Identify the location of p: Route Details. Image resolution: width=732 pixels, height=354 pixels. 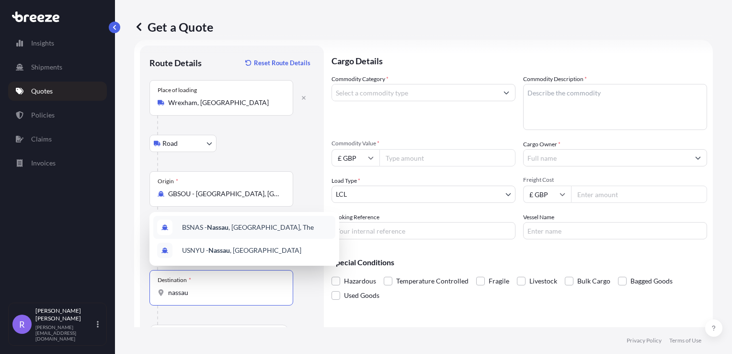
(175, 63).